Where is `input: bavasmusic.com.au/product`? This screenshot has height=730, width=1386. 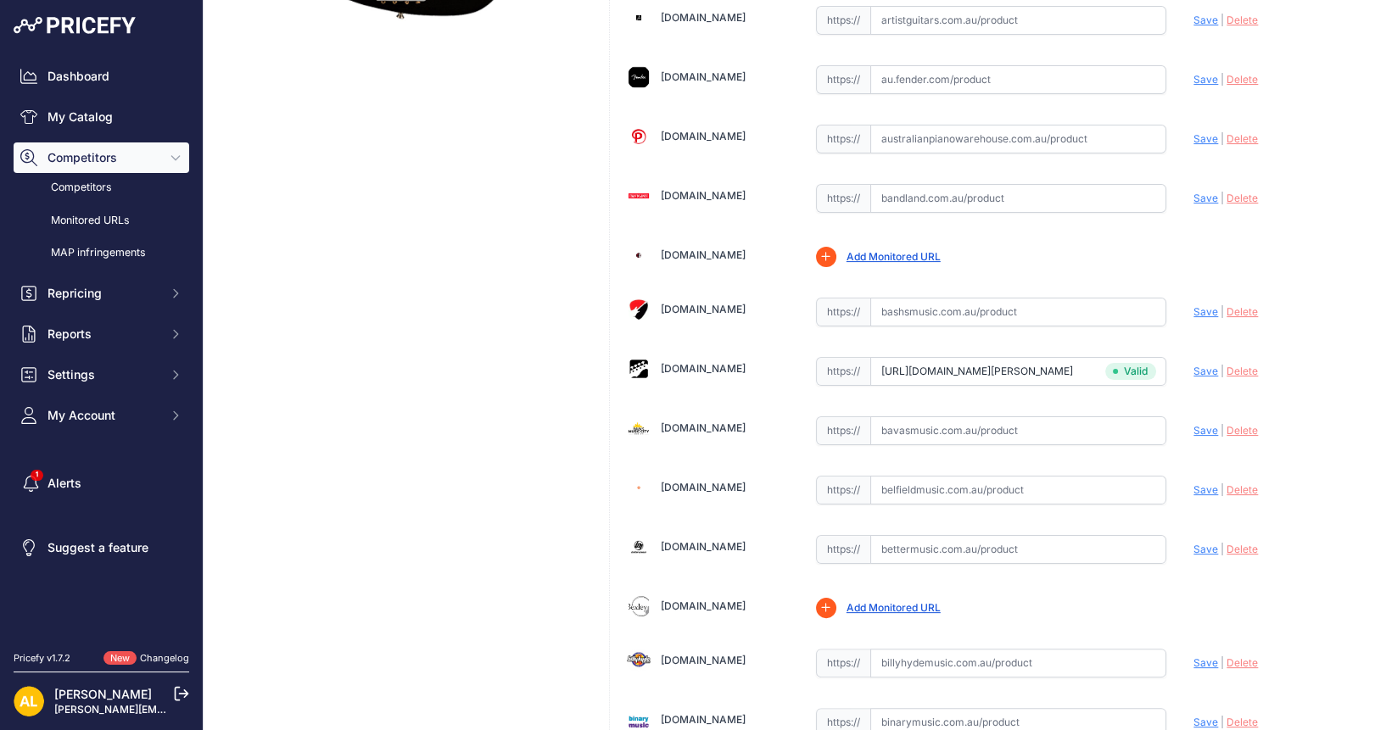
input: bavasmusic.com.au/product is located at coordinates (1019, 431).